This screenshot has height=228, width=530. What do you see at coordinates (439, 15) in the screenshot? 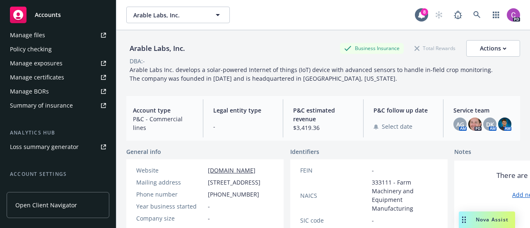
I see `a: Start snowing` at bounding box center [439, 15].